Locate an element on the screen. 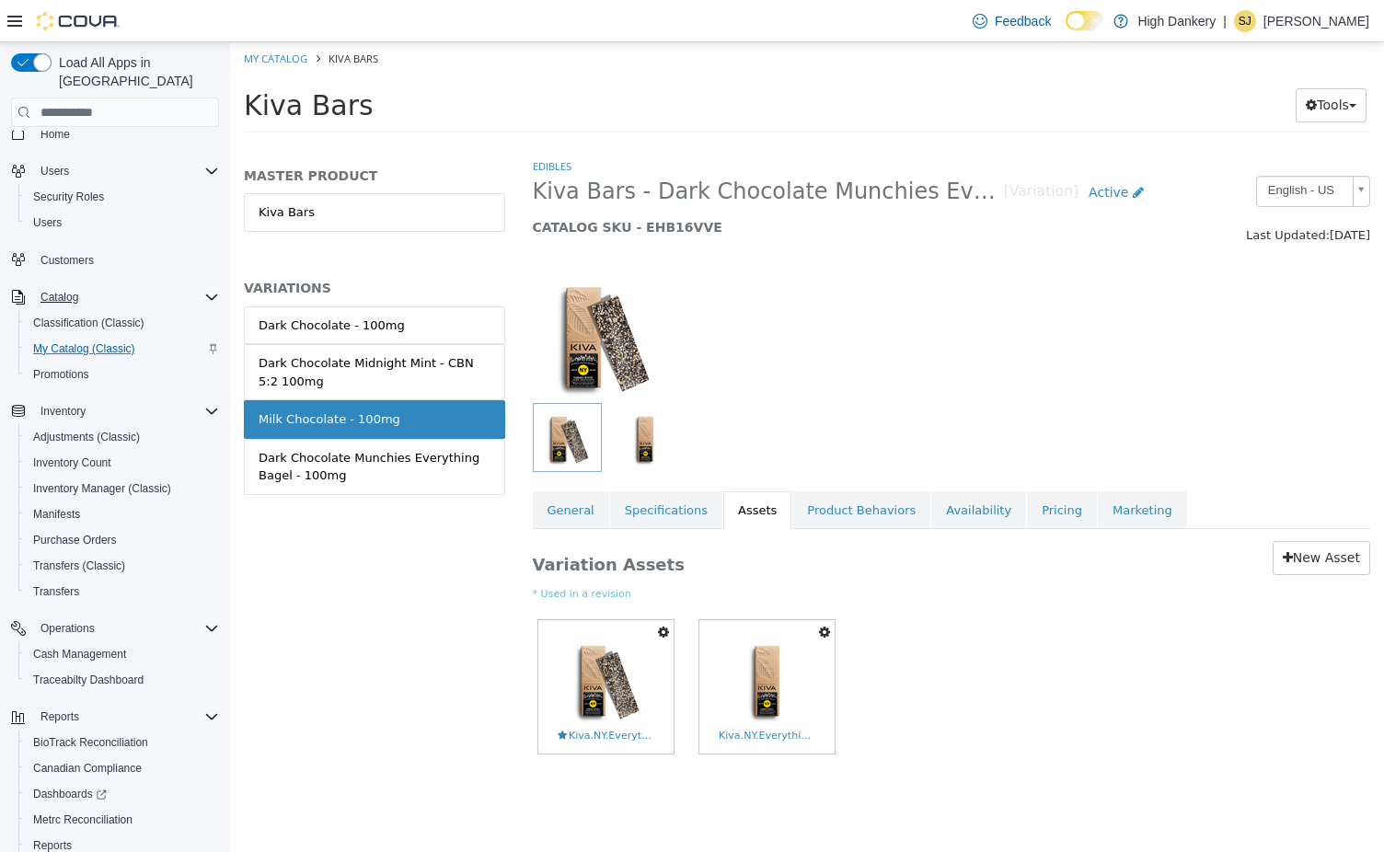  span: Kiva Bars is located at coordinates (123, 16).